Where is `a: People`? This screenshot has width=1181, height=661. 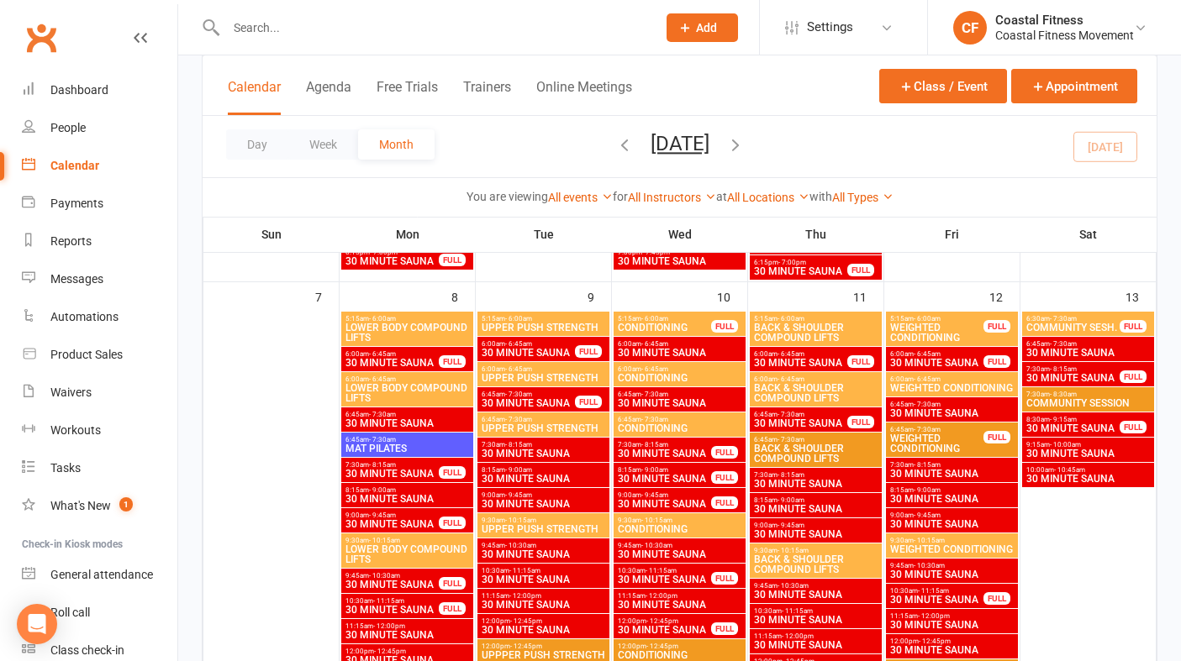
a: People is located at coordinates (99, 128).